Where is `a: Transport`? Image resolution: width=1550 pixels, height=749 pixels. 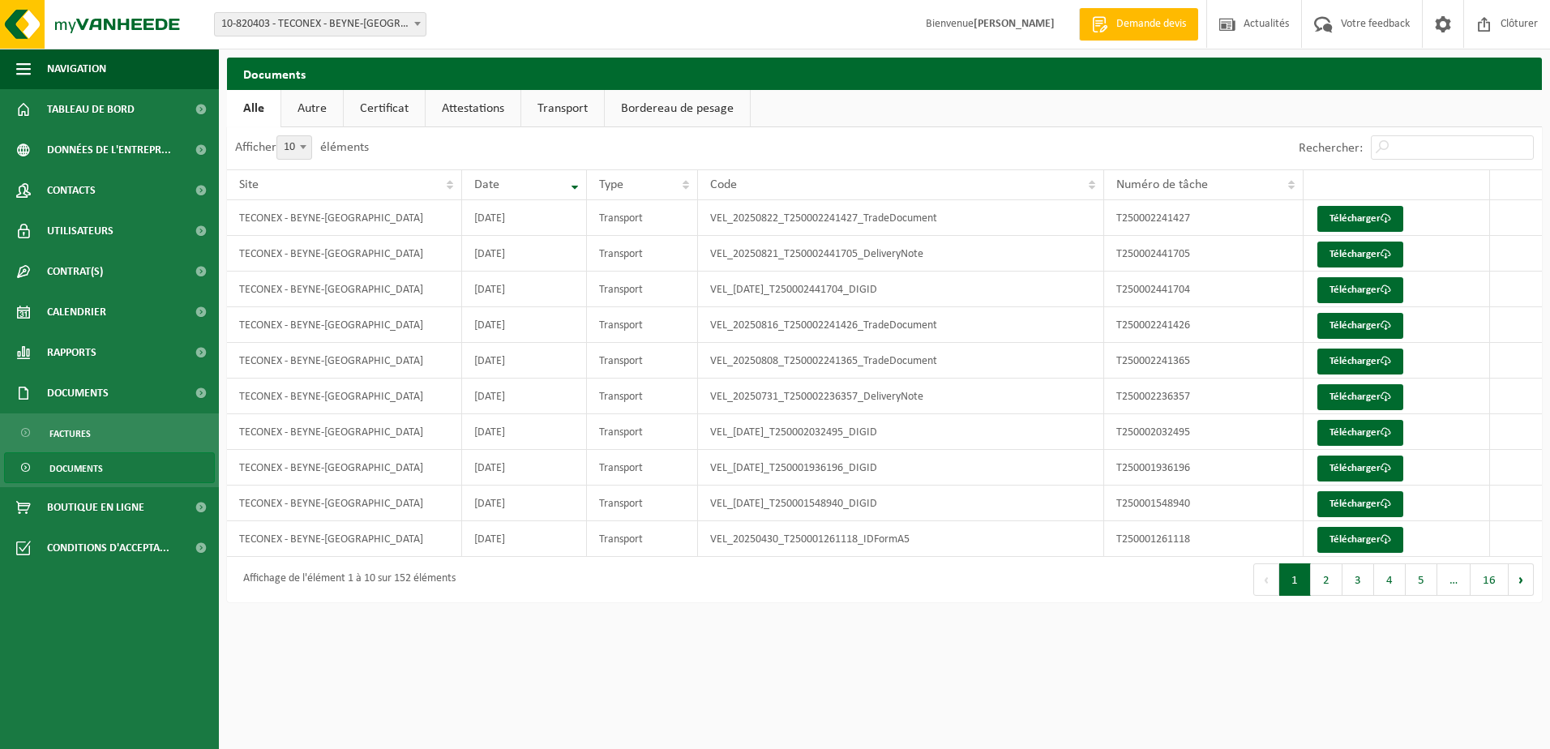 a: Transport is located at coordinates (563, 109).